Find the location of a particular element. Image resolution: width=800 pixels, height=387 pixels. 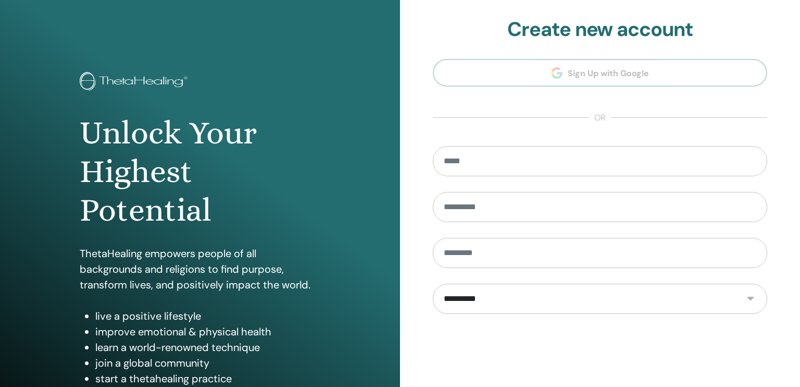

h2: Create new account is located at coordinates (600, 30).